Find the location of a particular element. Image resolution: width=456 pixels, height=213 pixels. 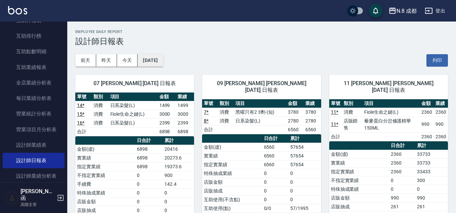

td: 互助使用(點) is located at coordinates (232, 208).